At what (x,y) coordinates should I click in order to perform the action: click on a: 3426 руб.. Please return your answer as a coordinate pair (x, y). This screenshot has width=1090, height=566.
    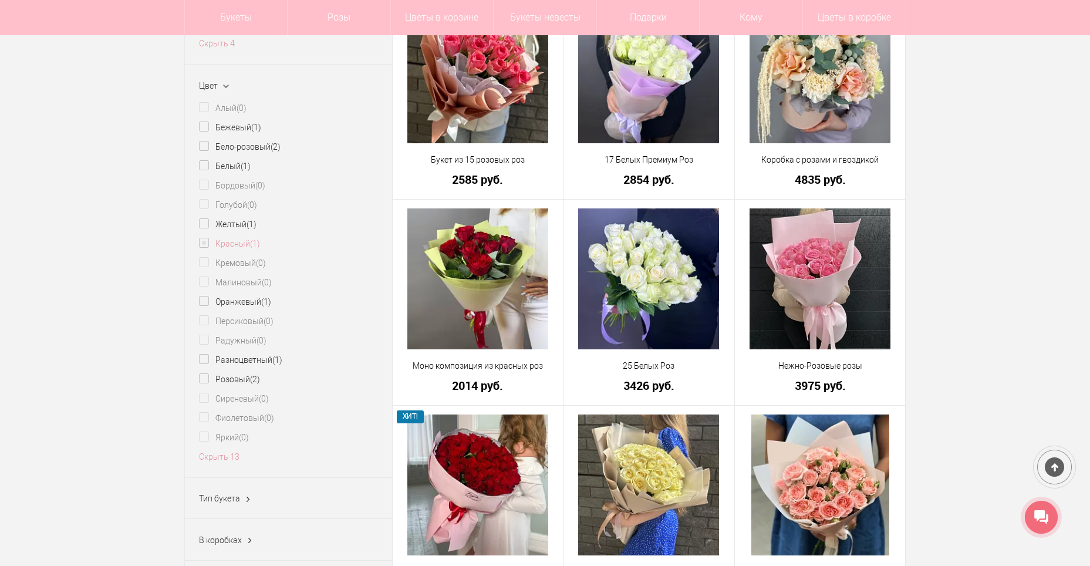
    Looking at the image, I should click on (649, 385).